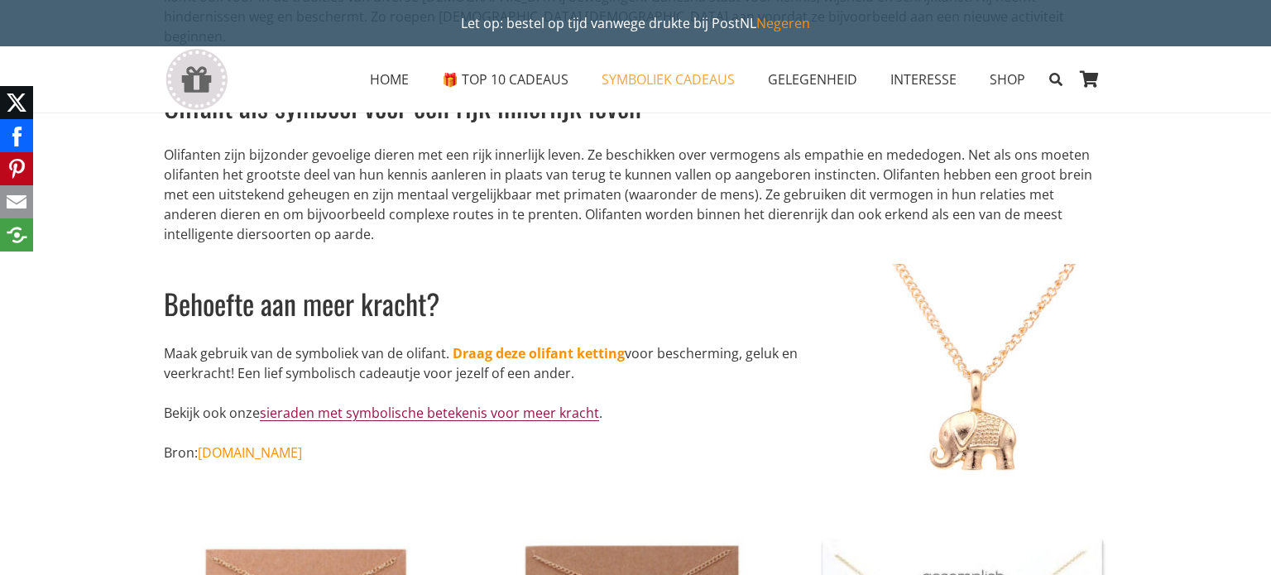 The image size is (1271, 575). I want to click on a: Draag deze olifant ketting, so click(539, 353).